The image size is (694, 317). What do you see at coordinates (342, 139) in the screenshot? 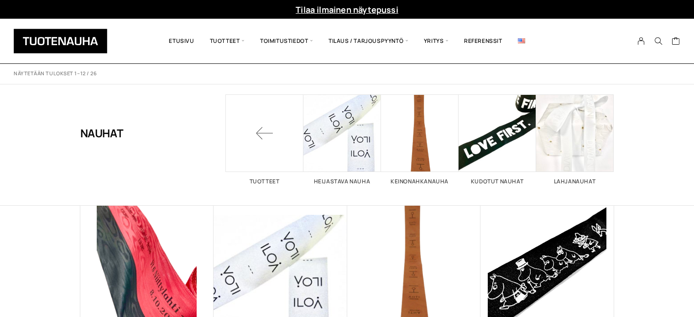
I see `a: Visit product category Heijastava nauha` at bounding box center [342, 139].